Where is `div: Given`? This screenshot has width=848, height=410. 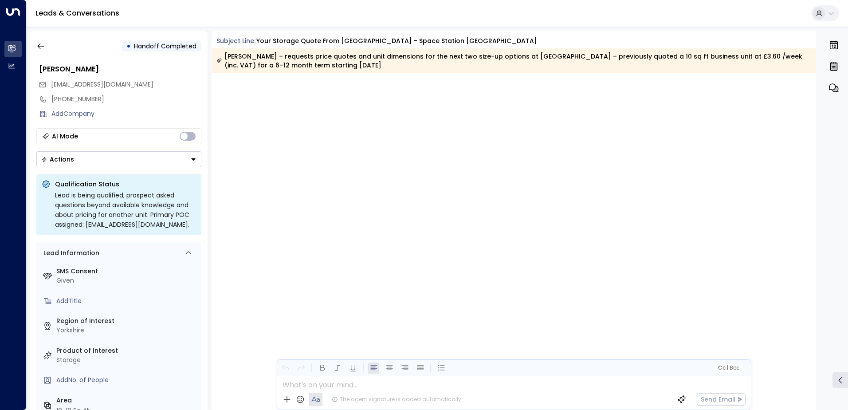 div: Given is located at coordinates (127, 280).